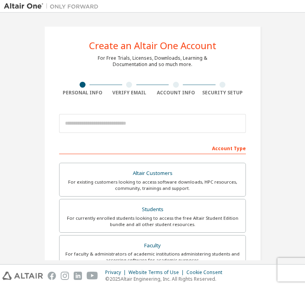  I want to click on div: Create an Altair One Account, so click(152, 46).